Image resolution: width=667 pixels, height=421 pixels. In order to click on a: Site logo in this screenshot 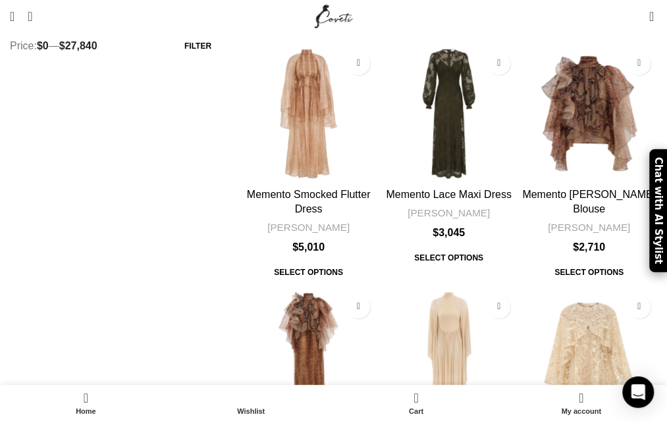, I will do `click(333, 15)`.